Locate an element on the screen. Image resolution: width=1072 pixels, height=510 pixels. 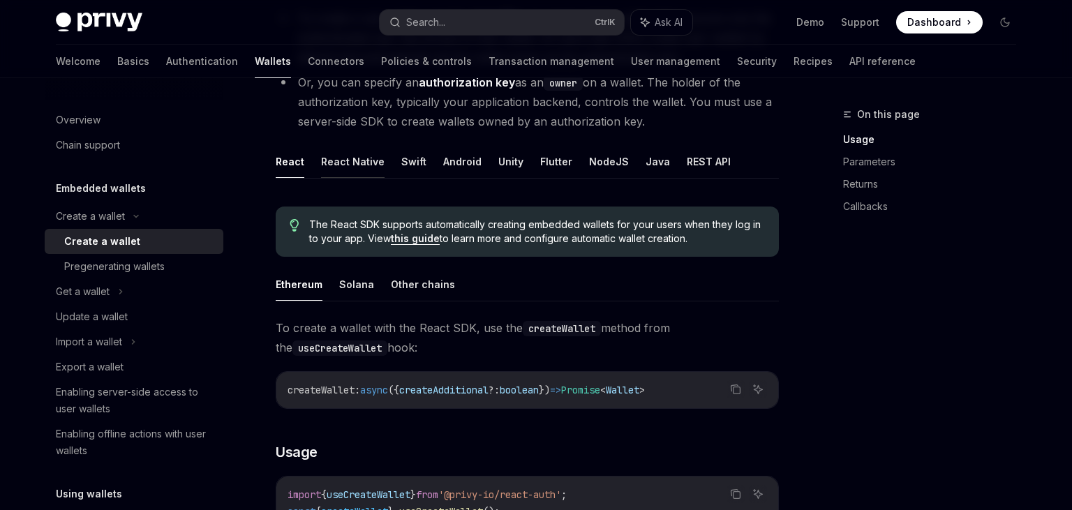
a: Enabling offline actions with user wallets is located at coordinates (134, 442).